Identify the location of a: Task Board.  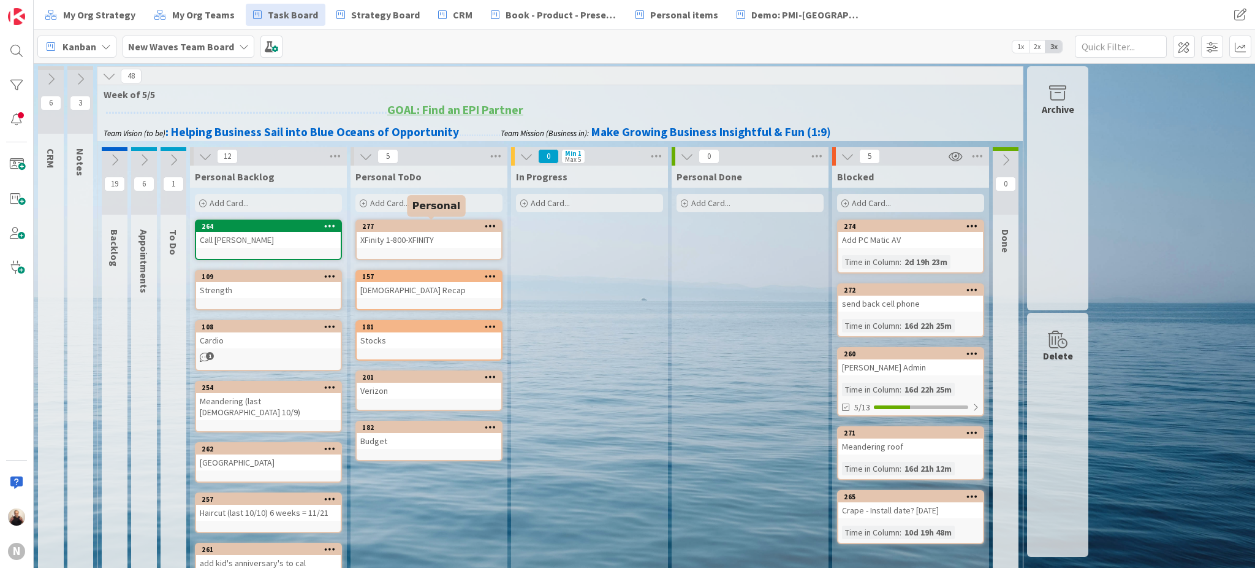
(286, 15).